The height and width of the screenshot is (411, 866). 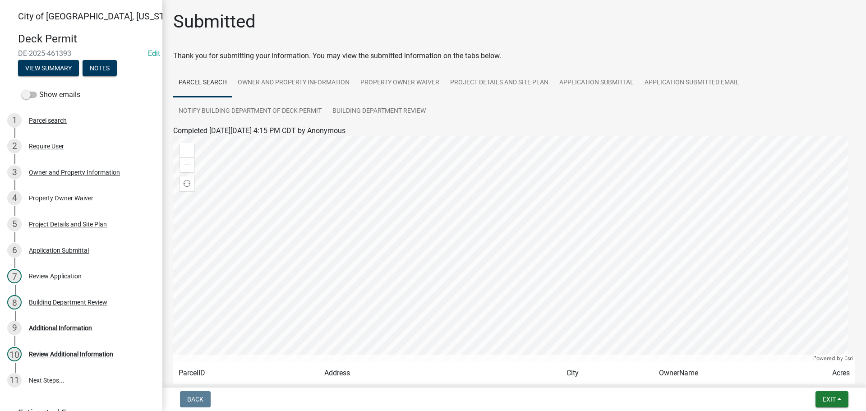 What do you see at coordinates (195, 399) in the screenshot?
I see `button: Back` at bounding box center [195, 399].